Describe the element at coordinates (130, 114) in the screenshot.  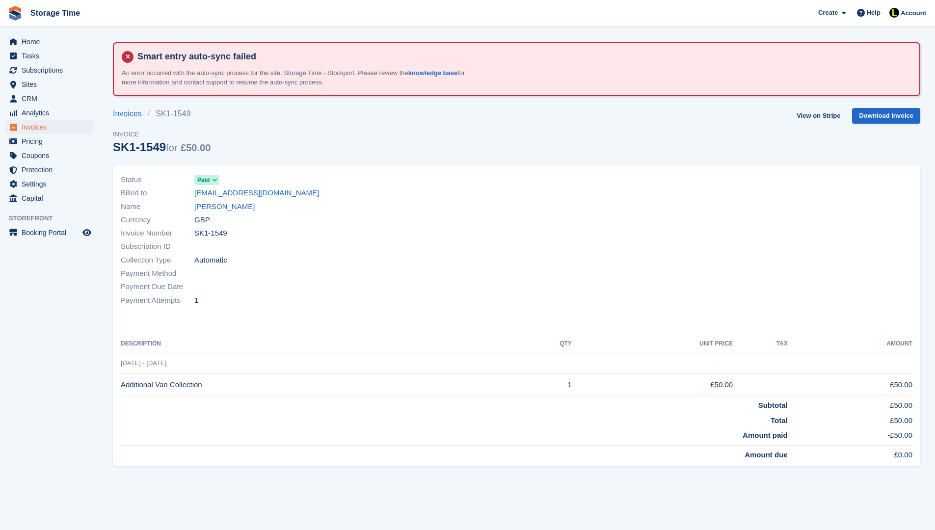
I see `a: Invoices` at that location.